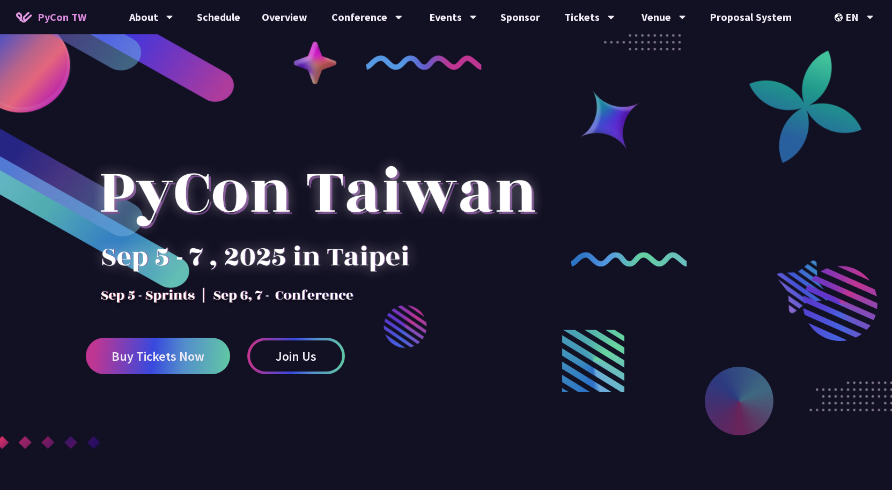 Image resolution: width=892 pixels, height=490 pixels. I want to click on span: Join Us, so click(296, 356).